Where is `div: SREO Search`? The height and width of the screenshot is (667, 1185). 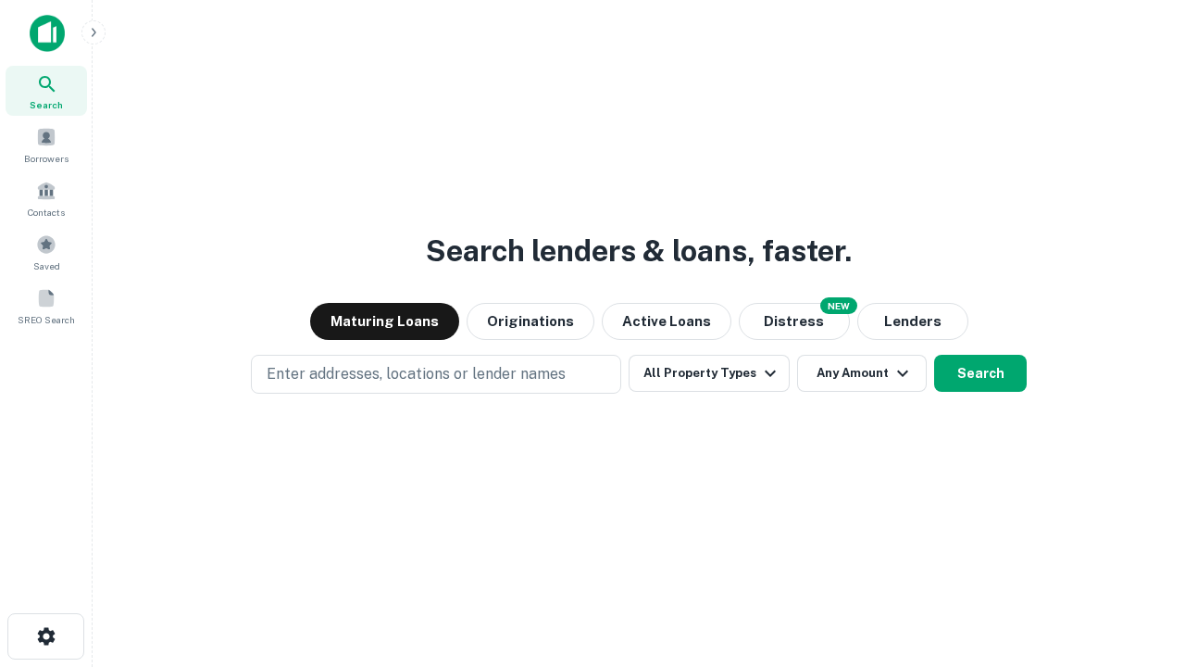
div: SREO Search is located at coordinates (46, 306).